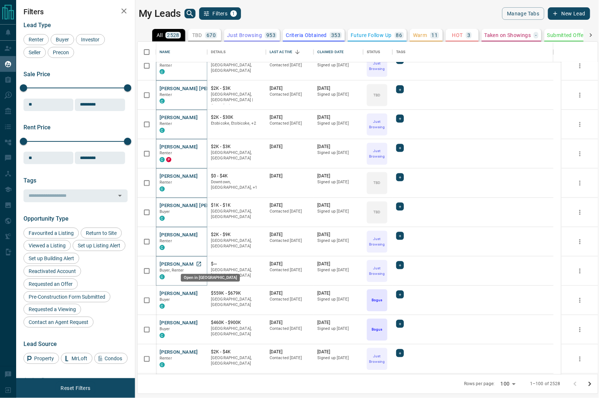 The image size is (599, 398). What do you see at coordinates (236, 88) in the screenshot?
I see `p: $2K - $3K` at bounding box center [236, 88].